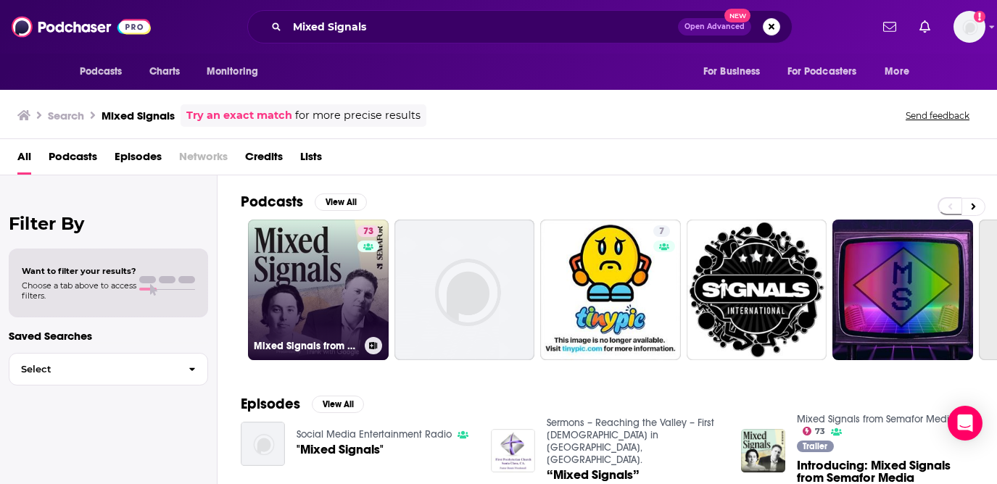  Describe the element at coordinates (24, 159) in the screenshot. I see `a: All` at that location.